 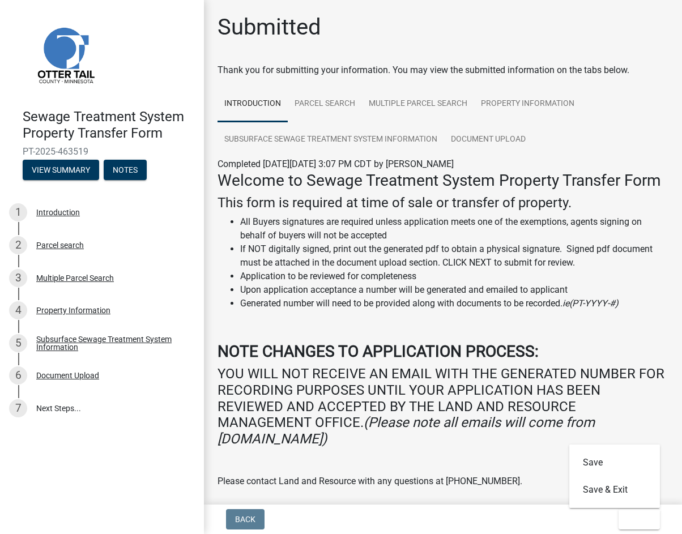 What do you see at coordinates (111, 343) in the screenshot?
I see `div: Subsurface Sewage Treatment System Information` at bounding box center [111, 343].